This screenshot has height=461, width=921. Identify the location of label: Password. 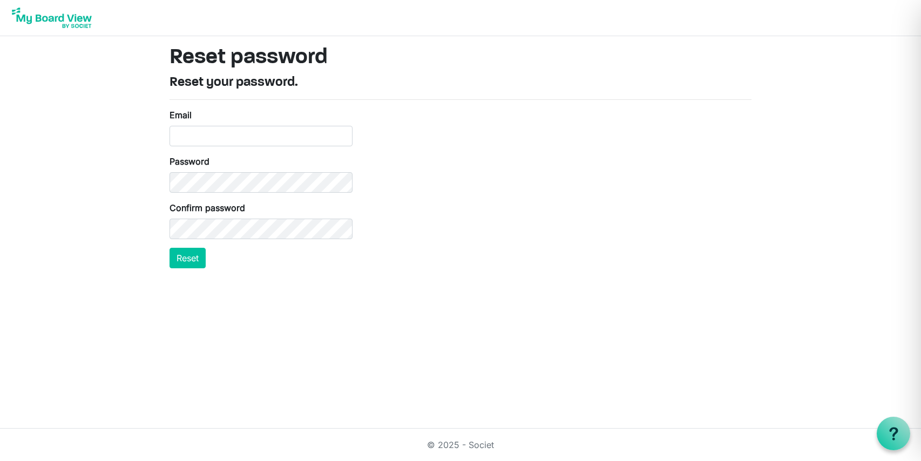
(189, 161).